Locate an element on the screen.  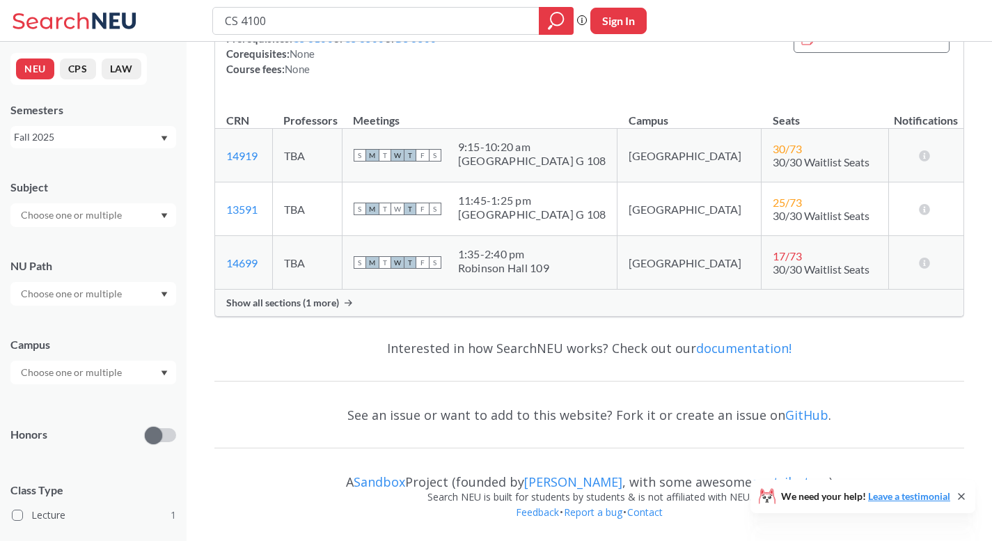
span: 30 / 73 is located at coordinates (787, 148).